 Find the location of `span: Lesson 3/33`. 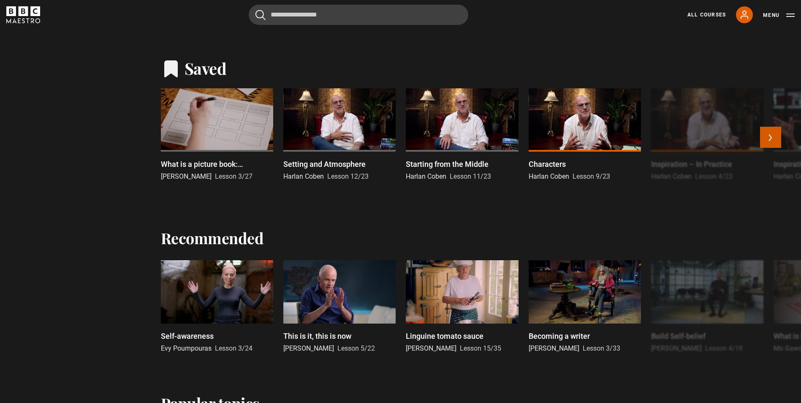

span: Lesson 3/33 is located at coordinates (602, 348).